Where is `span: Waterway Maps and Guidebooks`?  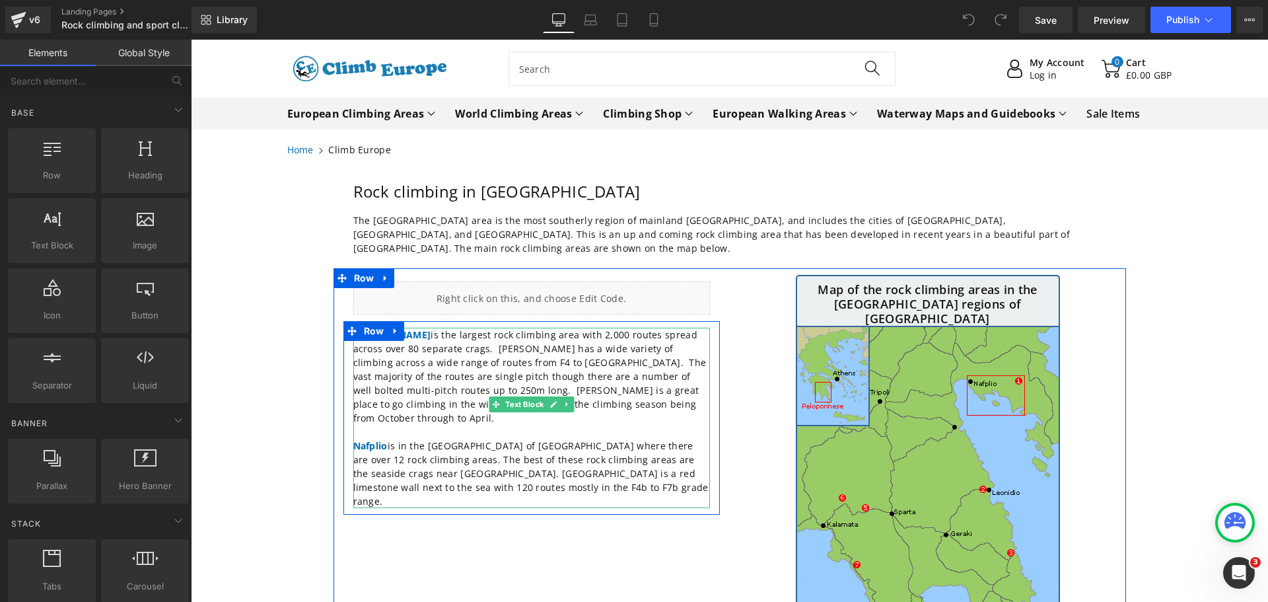 span: Waterway Maps and Guidebooks is located at coordinates (775, 74).